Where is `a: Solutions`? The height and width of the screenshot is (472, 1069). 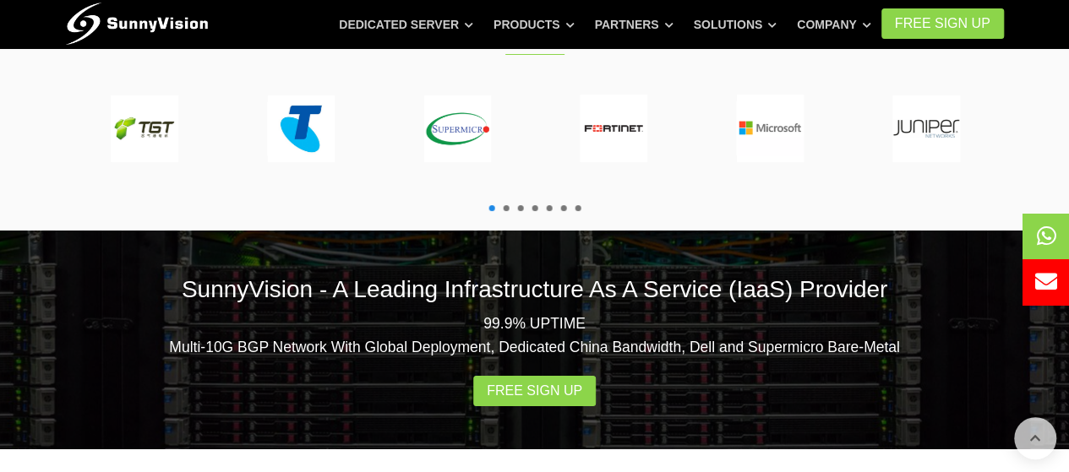
a: Solutions is located at coordinates (734, 24).